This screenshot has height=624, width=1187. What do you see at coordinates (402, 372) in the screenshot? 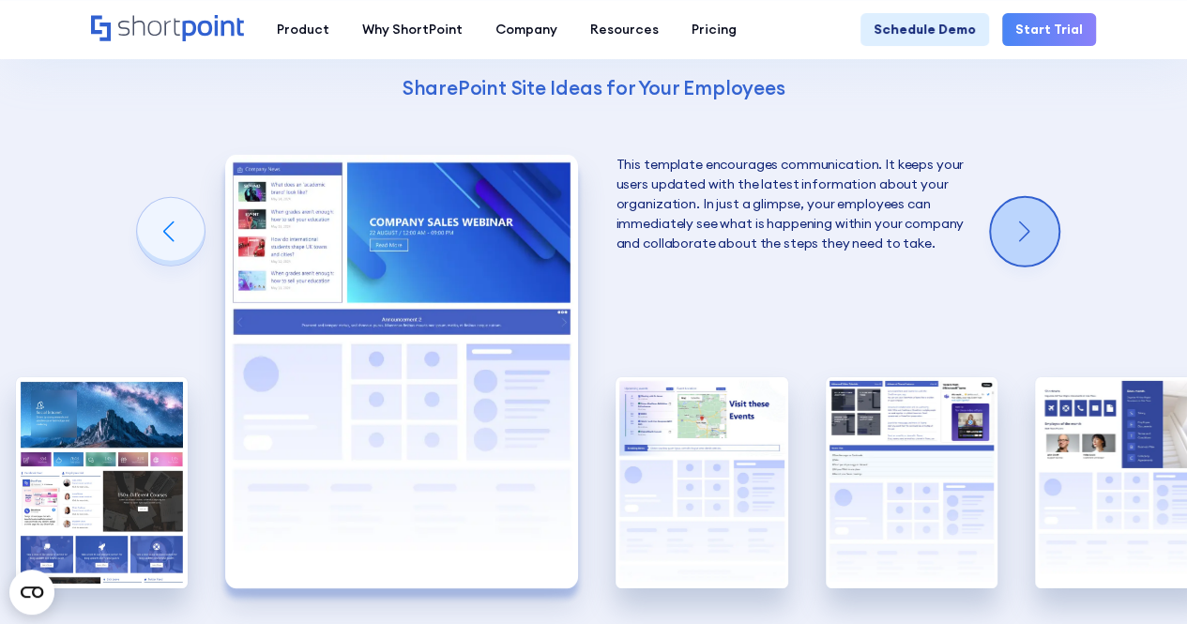
I see `div: 2 / 5` at bounding box center [402, 372].